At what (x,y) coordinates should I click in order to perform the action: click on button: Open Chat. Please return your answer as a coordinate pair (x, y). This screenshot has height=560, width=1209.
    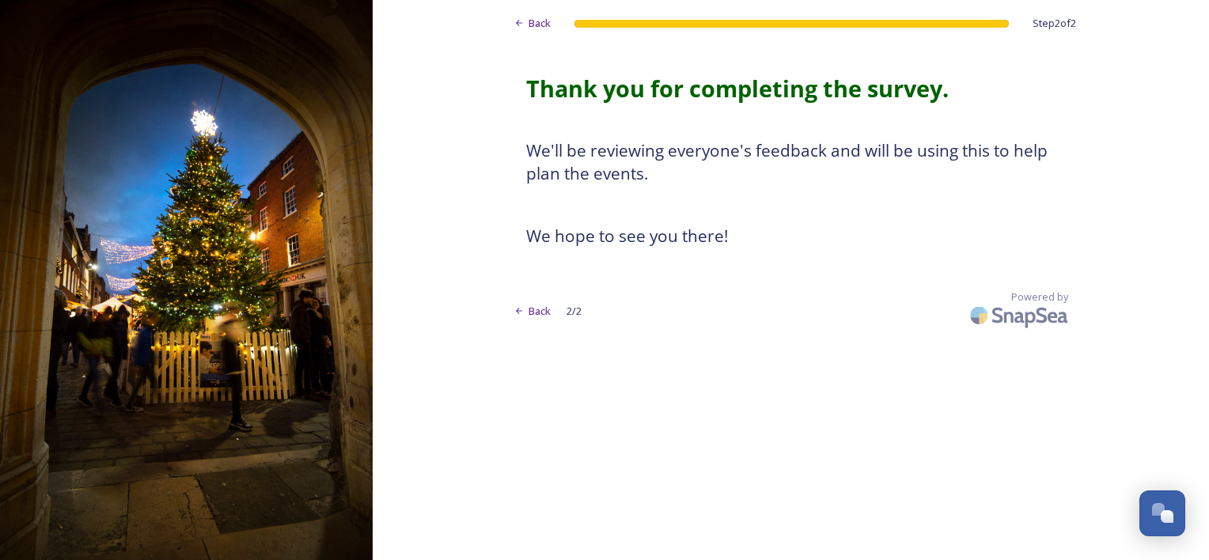
    Looking at the image, I should click on (1163, 514).